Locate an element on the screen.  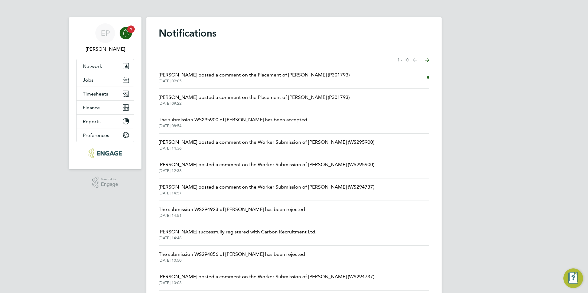
span: Powered by is located at coordinates (109, 179).